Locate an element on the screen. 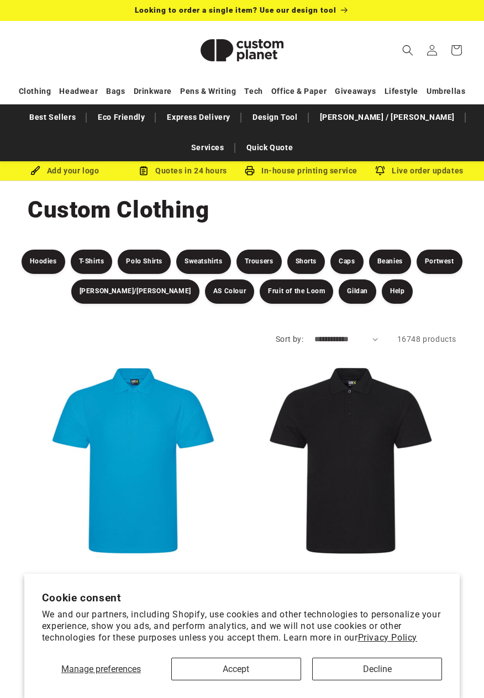  h1: Custom Clothing is located at coordinates (242, 210).